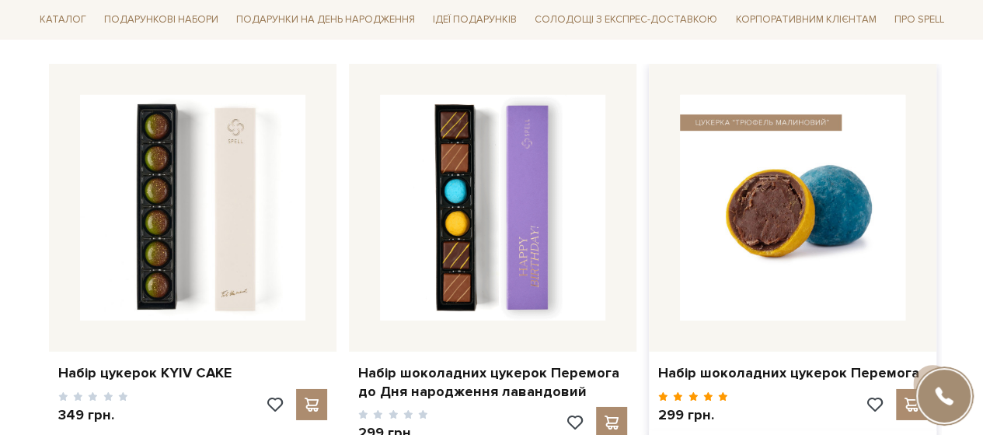 This screenshot has width=983, height=435. Describe the element at coordinates (493, 382) in the screenshot. I see `a: Набір шоколадних цукерок Перемога до Дня народження лавандовий` at that location.